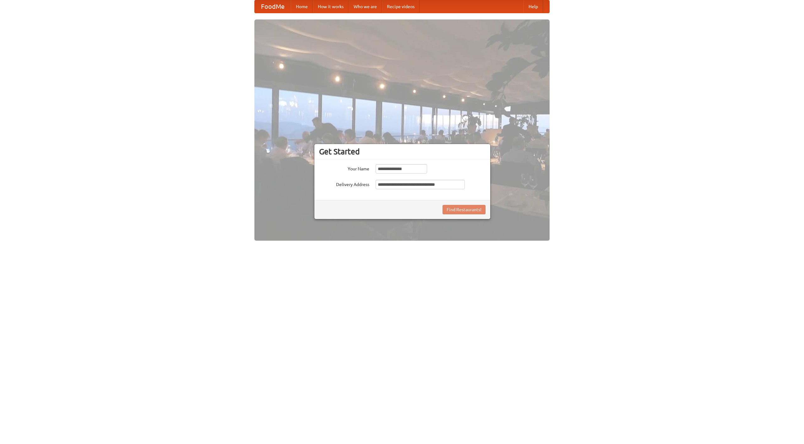  What do you see at coordinates (464, 210) in the screenshot?
I see `button: Find Restaurants!` at bounding box center [464, 210].